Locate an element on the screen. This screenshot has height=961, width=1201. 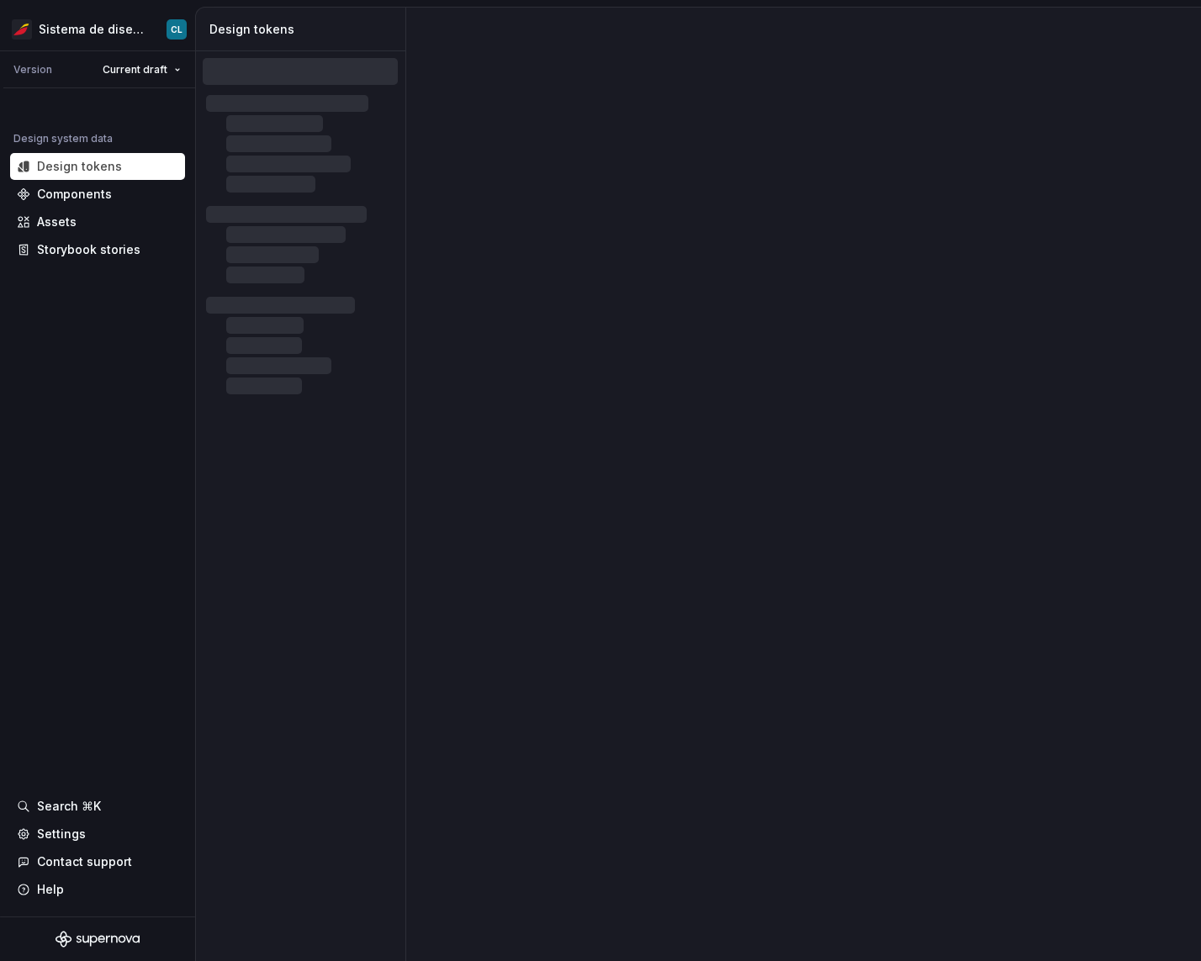
a: Settings is located at coordinates (98, 834).